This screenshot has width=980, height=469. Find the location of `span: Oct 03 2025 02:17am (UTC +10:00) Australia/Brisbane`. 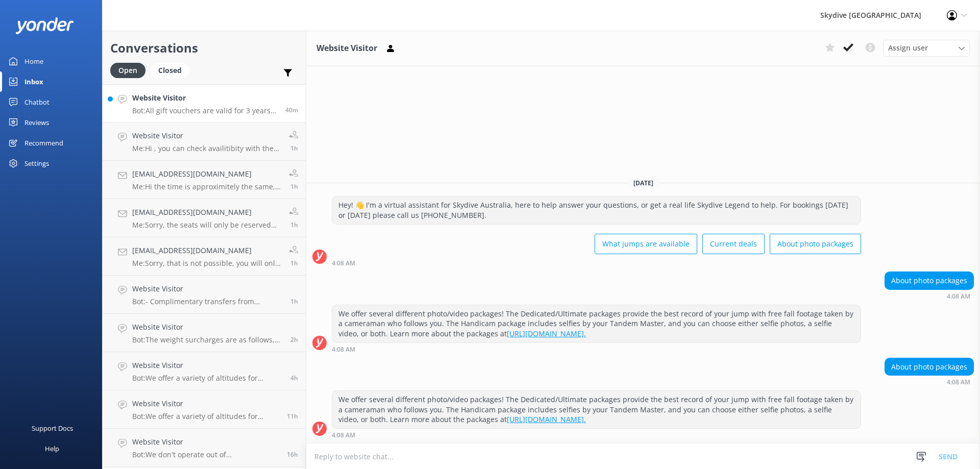

span: Oct 03 2025 02:17am (UTC +10:00) Australia/Brisbane is located at coordinates (292, 416).